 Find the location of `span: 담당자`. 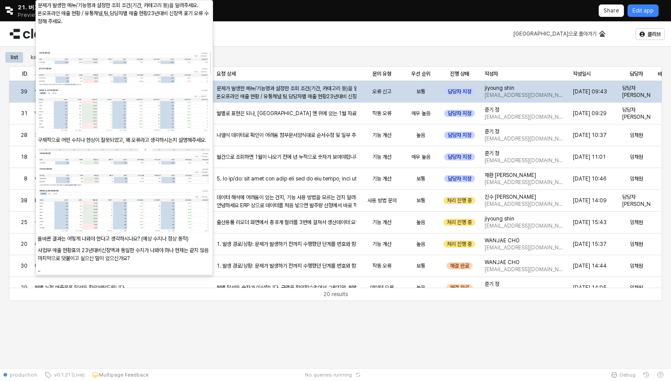

span: 담당자 is located at coordinates (637, 74).